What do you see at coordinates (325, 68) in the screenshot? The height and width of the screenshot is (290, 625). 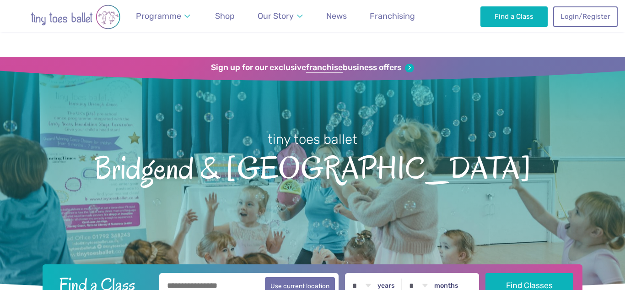 I see `strong: franchise` at bounding box center [325, 68].